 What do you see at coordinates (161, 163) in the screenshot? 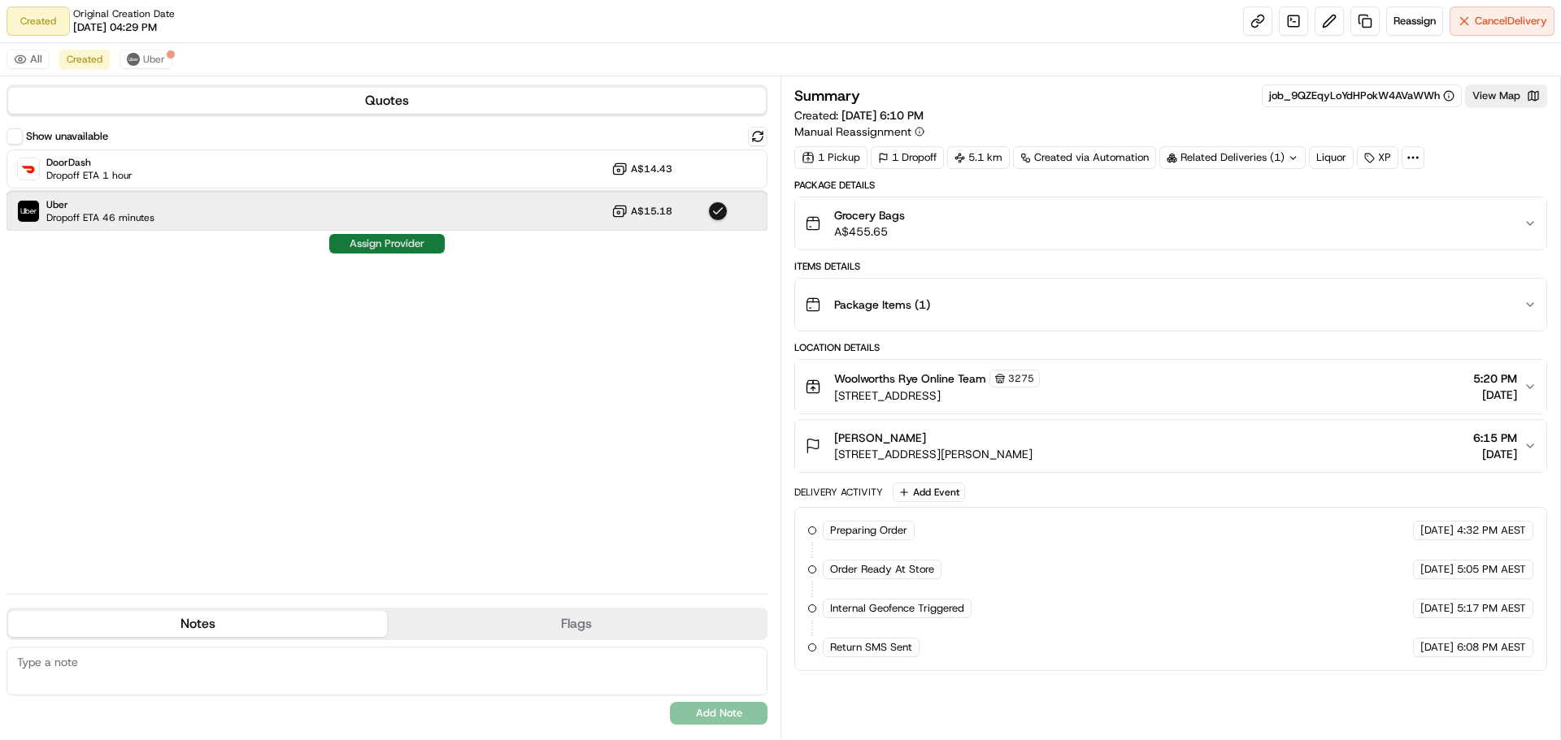
I see `div: Start new chat` at bounding box center [161, 163].